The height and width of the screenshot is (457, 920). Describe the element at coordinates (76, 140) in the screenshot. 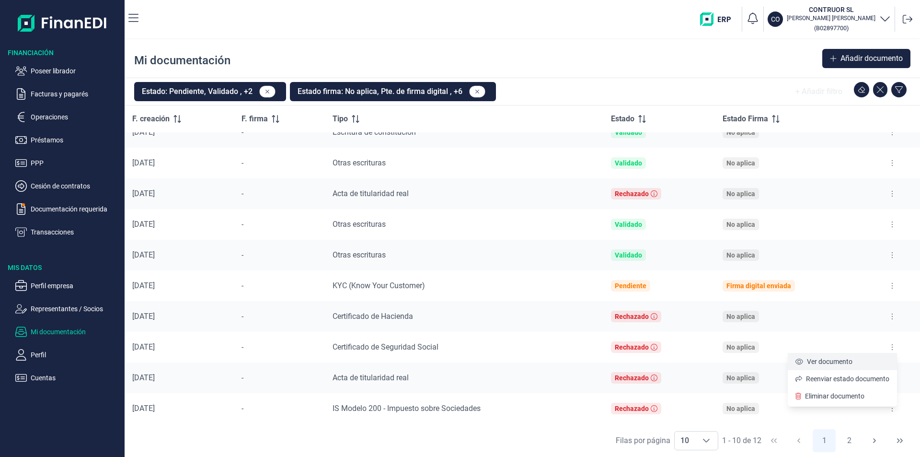

I see `p: Préstamos` at that location.